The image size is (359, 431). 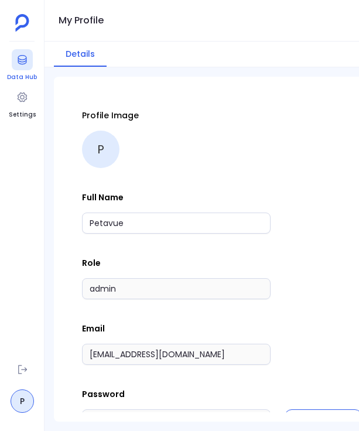 I want to click on input: Role, so click(x=176, y=289).